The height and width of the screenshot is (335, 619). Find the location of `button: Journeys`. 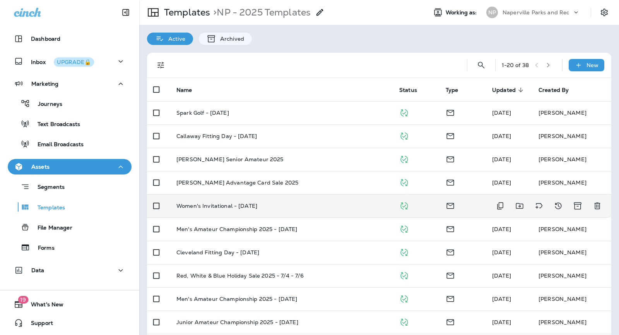

button: Journeys is located at coordinates (70, 103).